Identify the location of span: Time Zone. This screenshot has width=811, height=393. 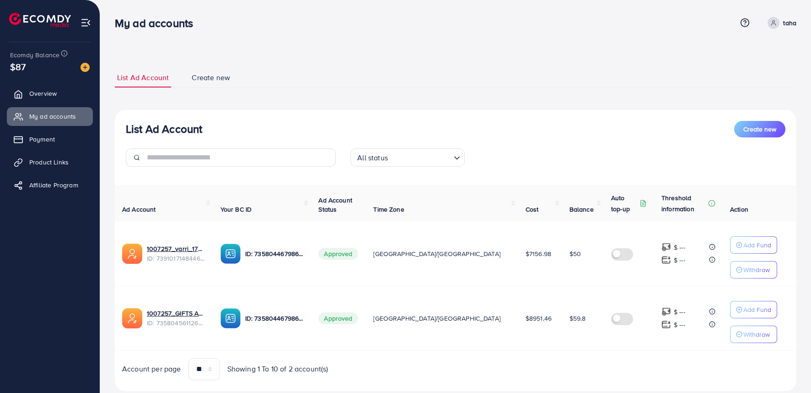
(389, 209).